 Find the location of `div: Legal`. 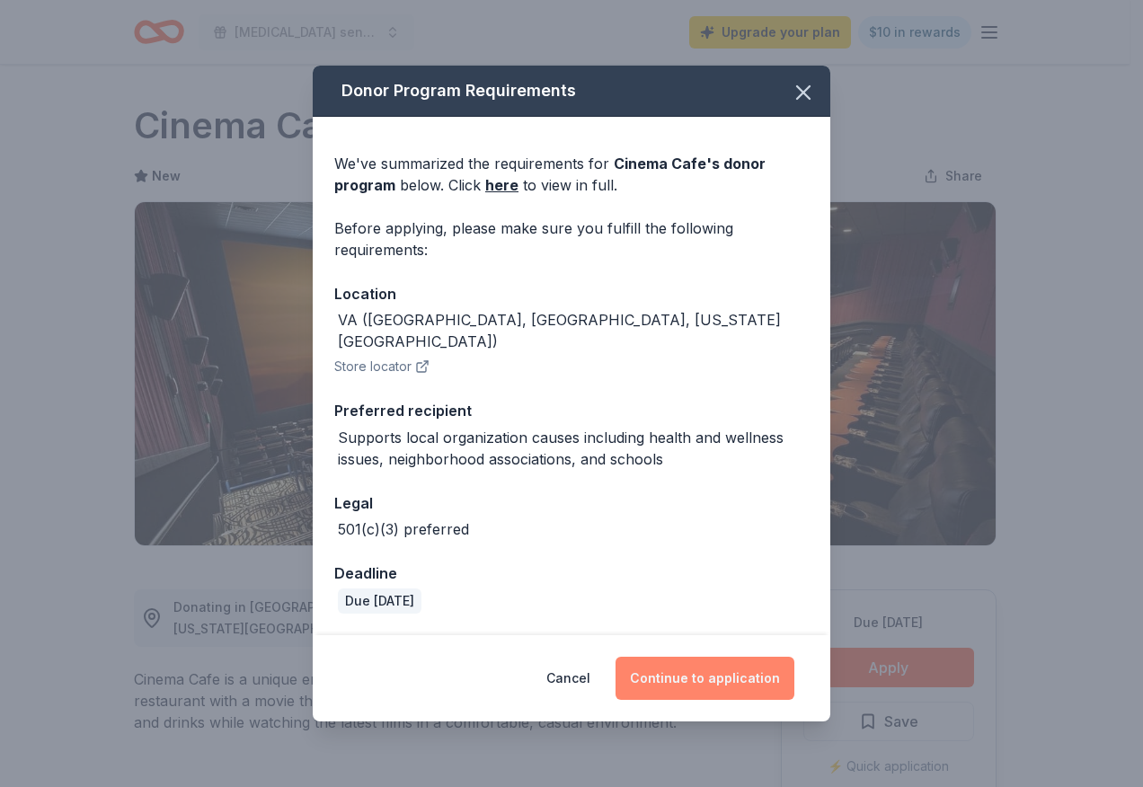

div: Legal is located at coordinates (572, 503).